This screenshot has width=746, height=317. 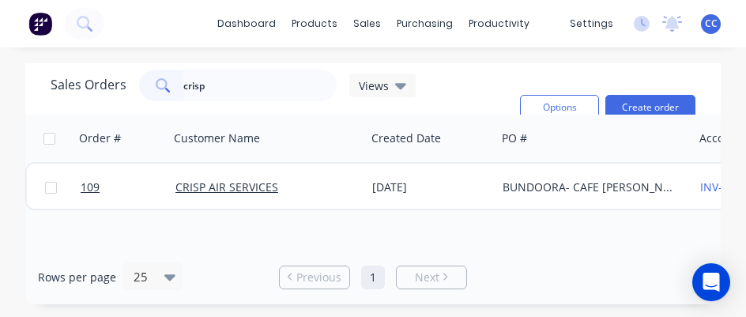 I want to click on div: settings, so click(x=591, y=24).